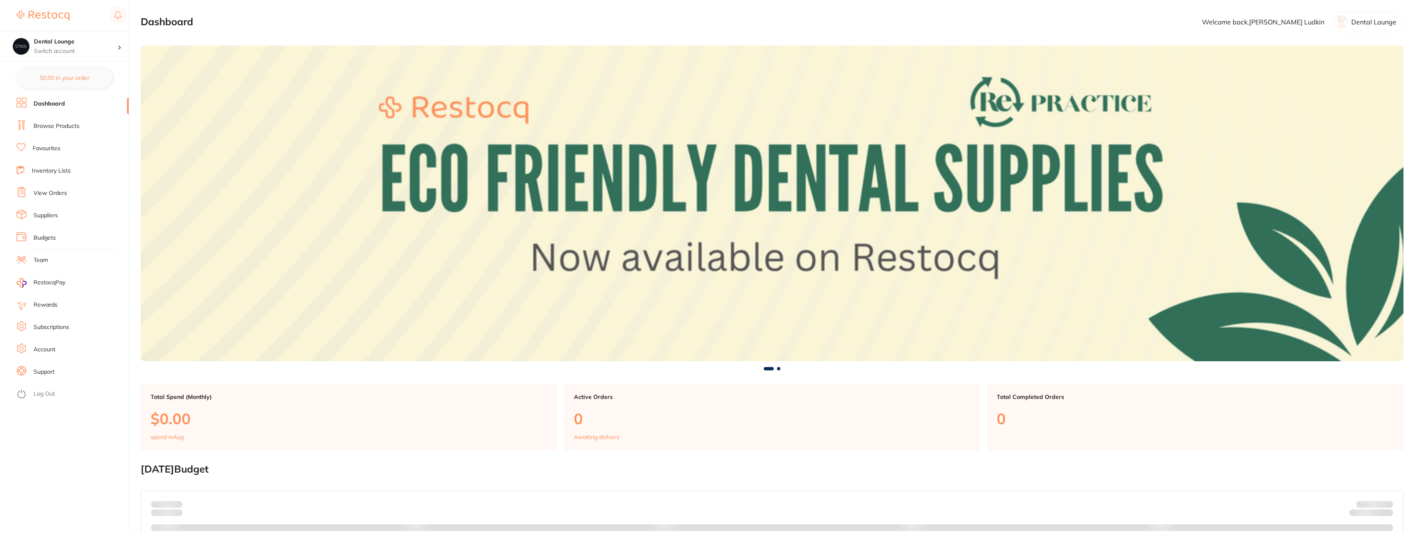 This screenshot has height=533, width=1420. I want to click on p: Total Spend (Monthly), so click(349, 397).